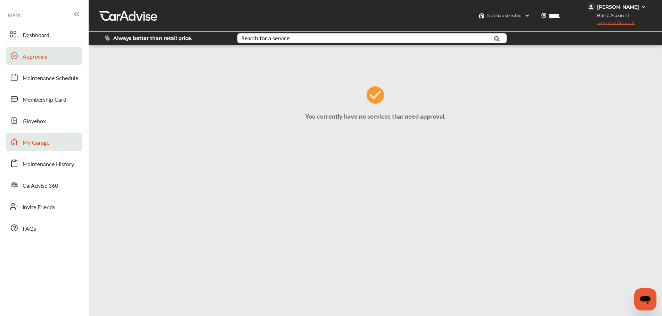 The height and width of the screenshot is (316, 662). What do you see at coordinates (481, 16) in the screenshot?
I see `img: header-home-logo.8d720a4f.svg` at bounding box center [481, 16].